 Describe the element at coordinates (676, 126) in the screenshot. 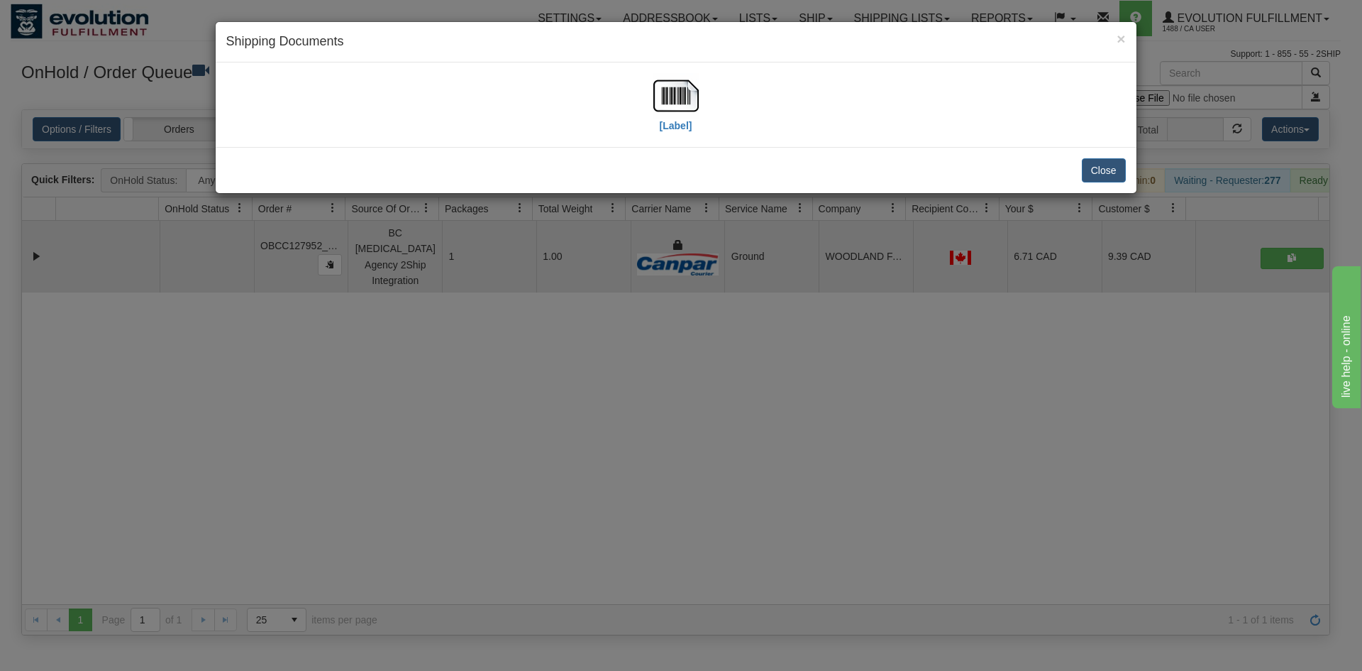

I see `label: [Label]` at that location.